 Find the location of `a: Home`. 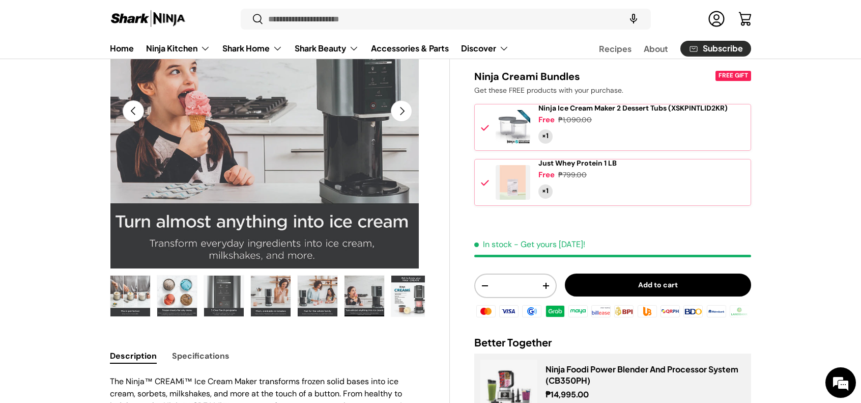

a: Home is located at coordinates (122, 48).